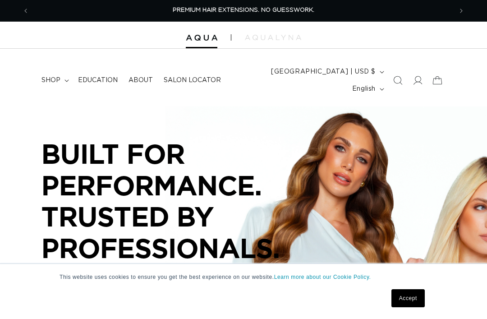 The image size is (487, 319). Describe the element at coordinates (98, 80) in the screenshot. I see `a: Education` at that location.